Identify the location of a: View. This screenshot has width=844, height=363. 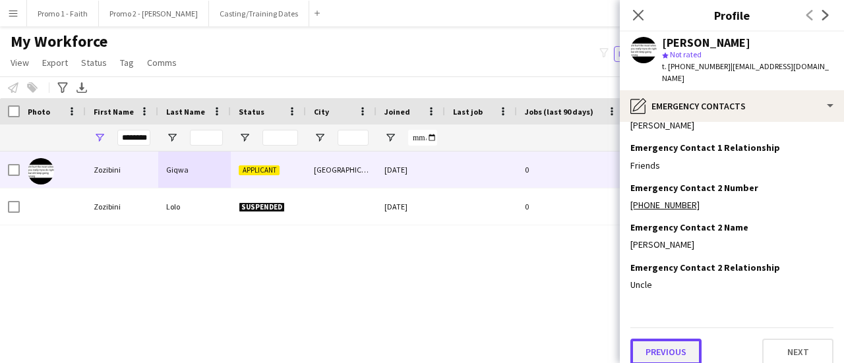
(20, 63).